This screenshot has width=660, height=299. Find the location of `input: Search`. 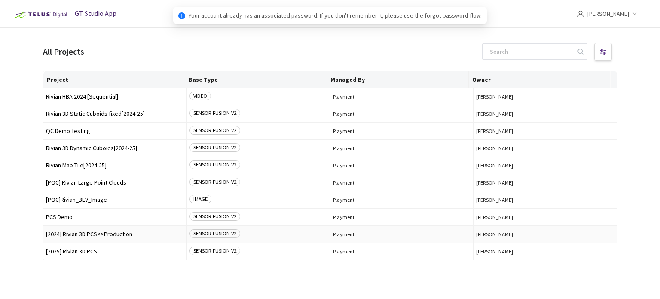

input: Search is located at coordinates (531, 52).